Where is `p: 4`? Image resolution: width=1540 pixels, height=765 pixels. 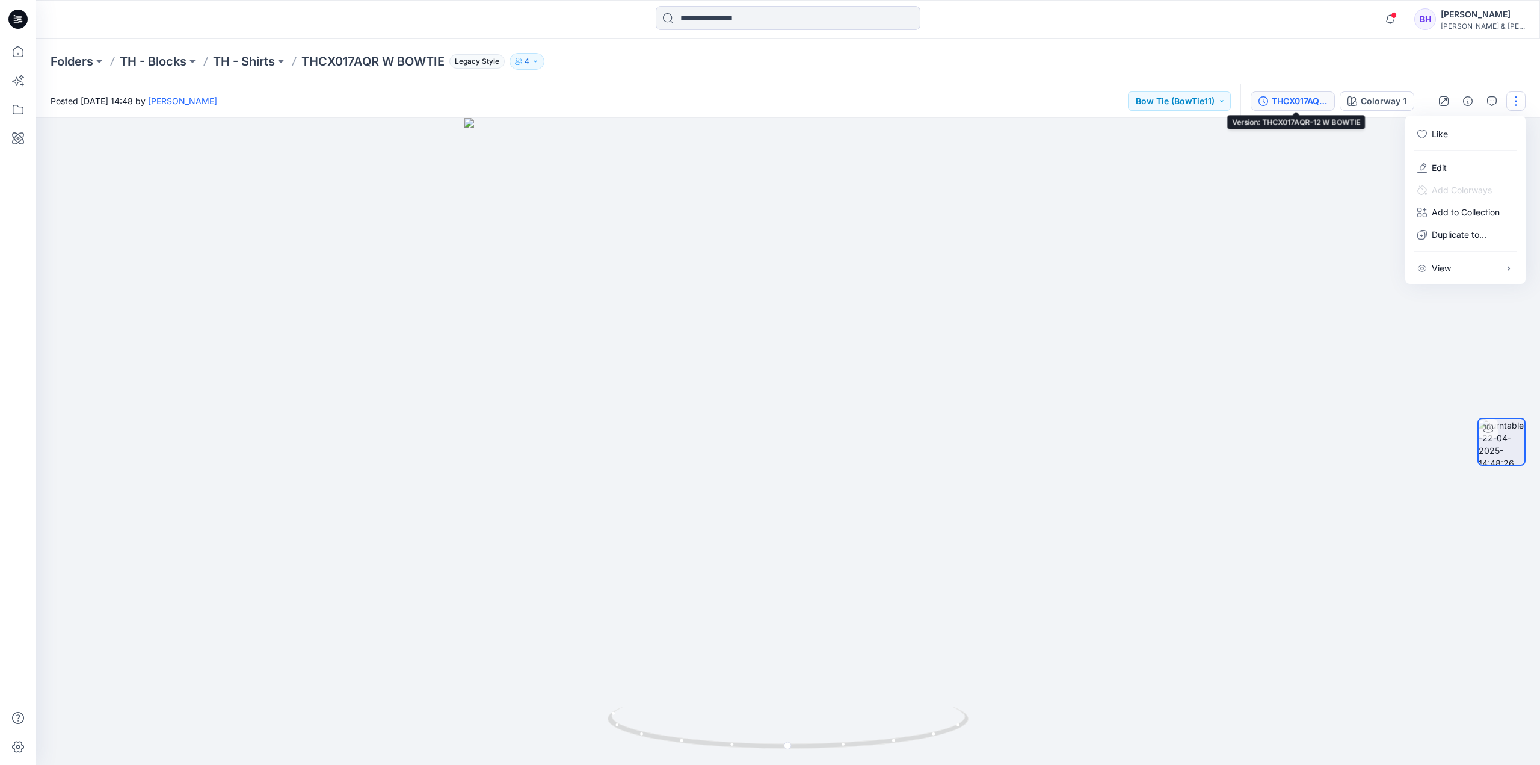 p: 4 is located at coordinates (527, 61).